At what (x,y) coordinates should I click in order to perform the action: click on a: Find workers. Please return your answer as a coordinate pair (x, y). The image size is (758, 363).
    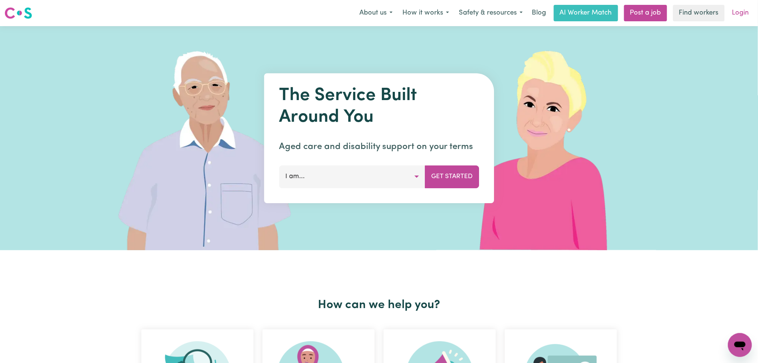
    Looking at the image, I should click on (699, 13).